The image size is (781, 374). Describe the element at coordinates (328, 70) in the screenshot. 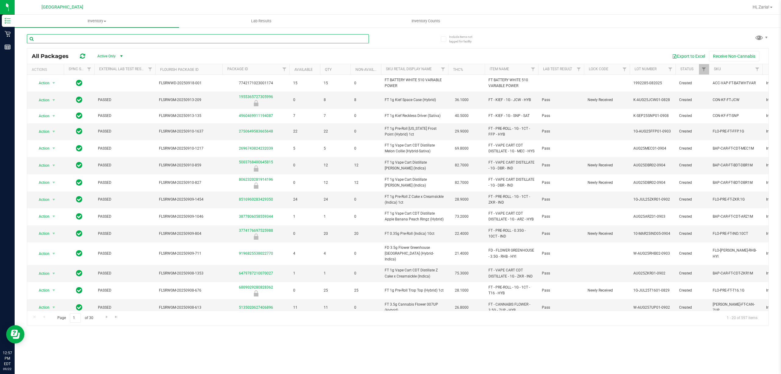

I see `a: Qty` at that location.